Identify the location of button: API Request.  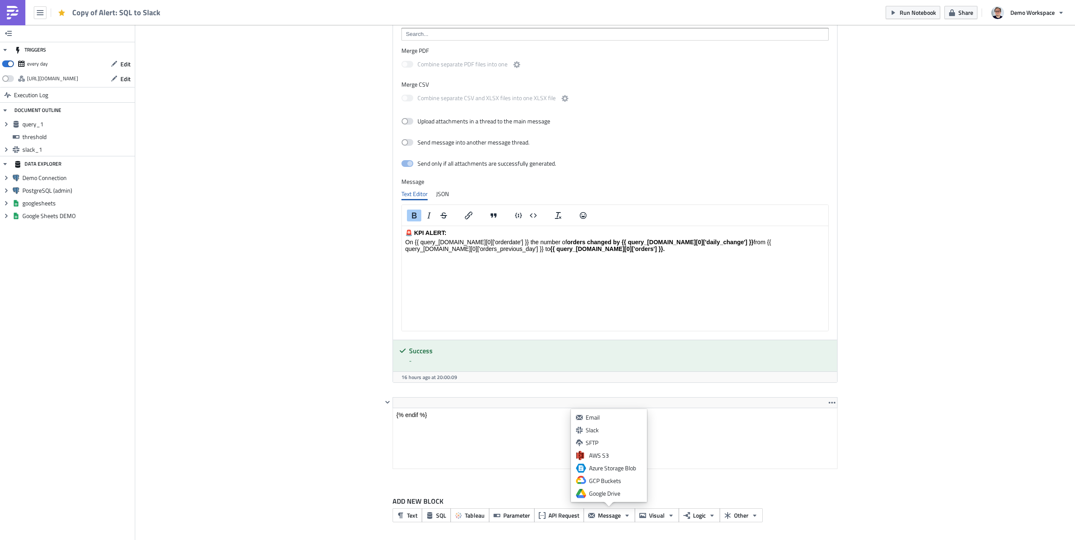
(559, 515).